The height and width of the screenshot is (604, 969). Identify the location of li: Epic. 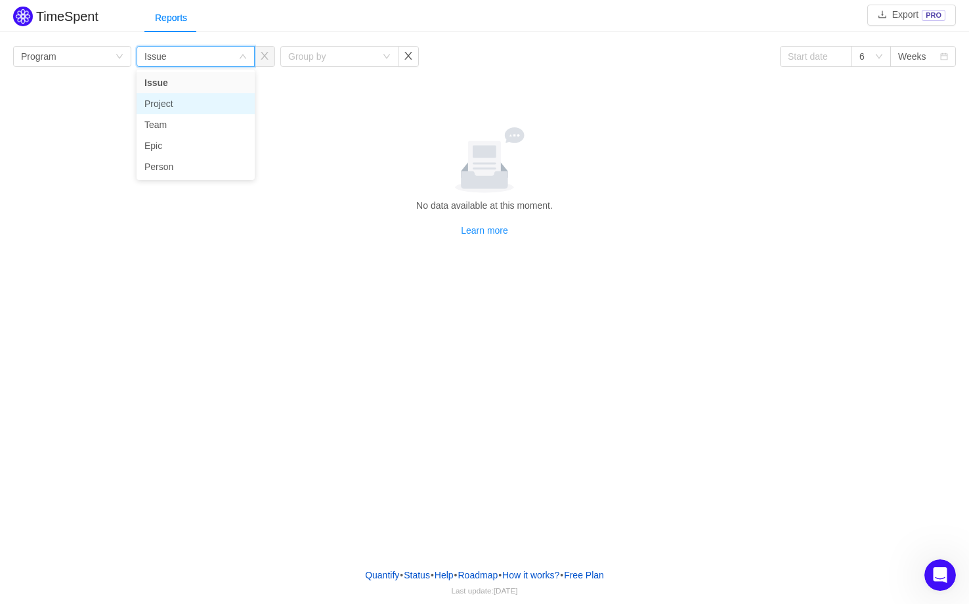
(196, 146).